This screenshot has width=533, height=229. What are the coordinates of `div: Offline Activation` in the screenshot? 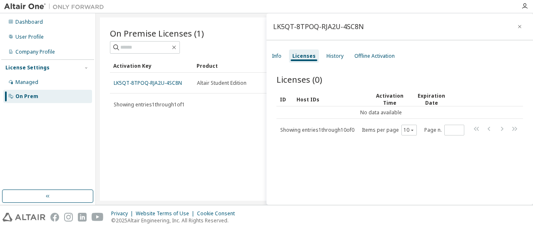 It's located at (374, 56).